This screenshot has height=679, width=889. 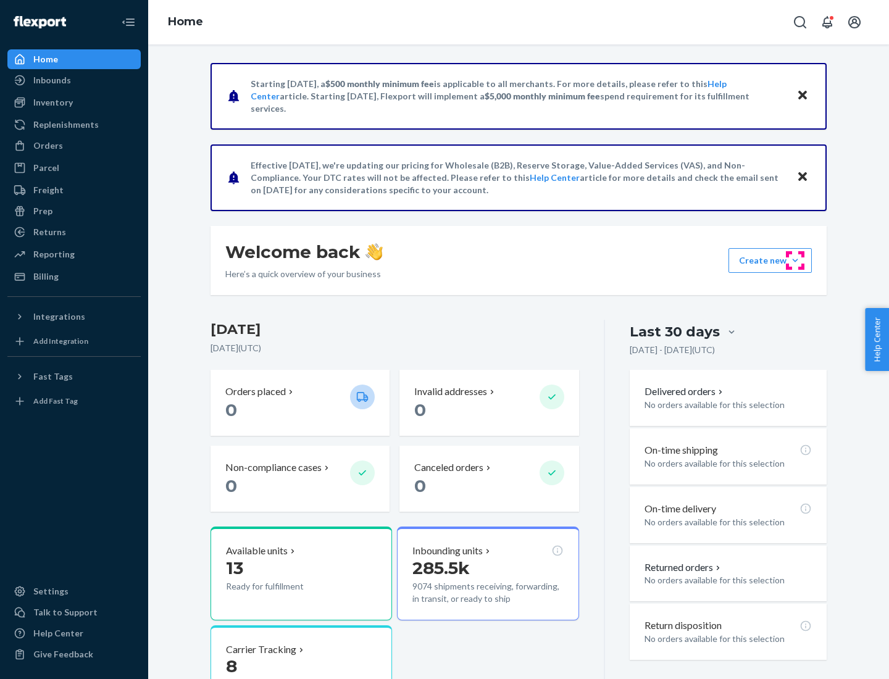 What do you see at coordinates (380, 83) in the screenshot?
I see `span: $500 monthly minimum fee` at bounding box center [380, 83].